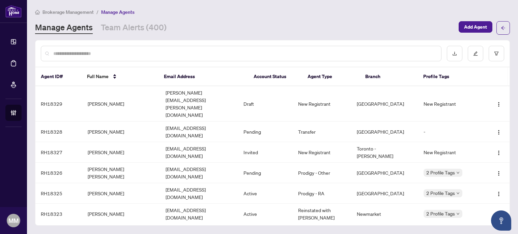  Describe the element at coordinates (503, 28) in the screenshot. I see `span: arrow-left` at that location.